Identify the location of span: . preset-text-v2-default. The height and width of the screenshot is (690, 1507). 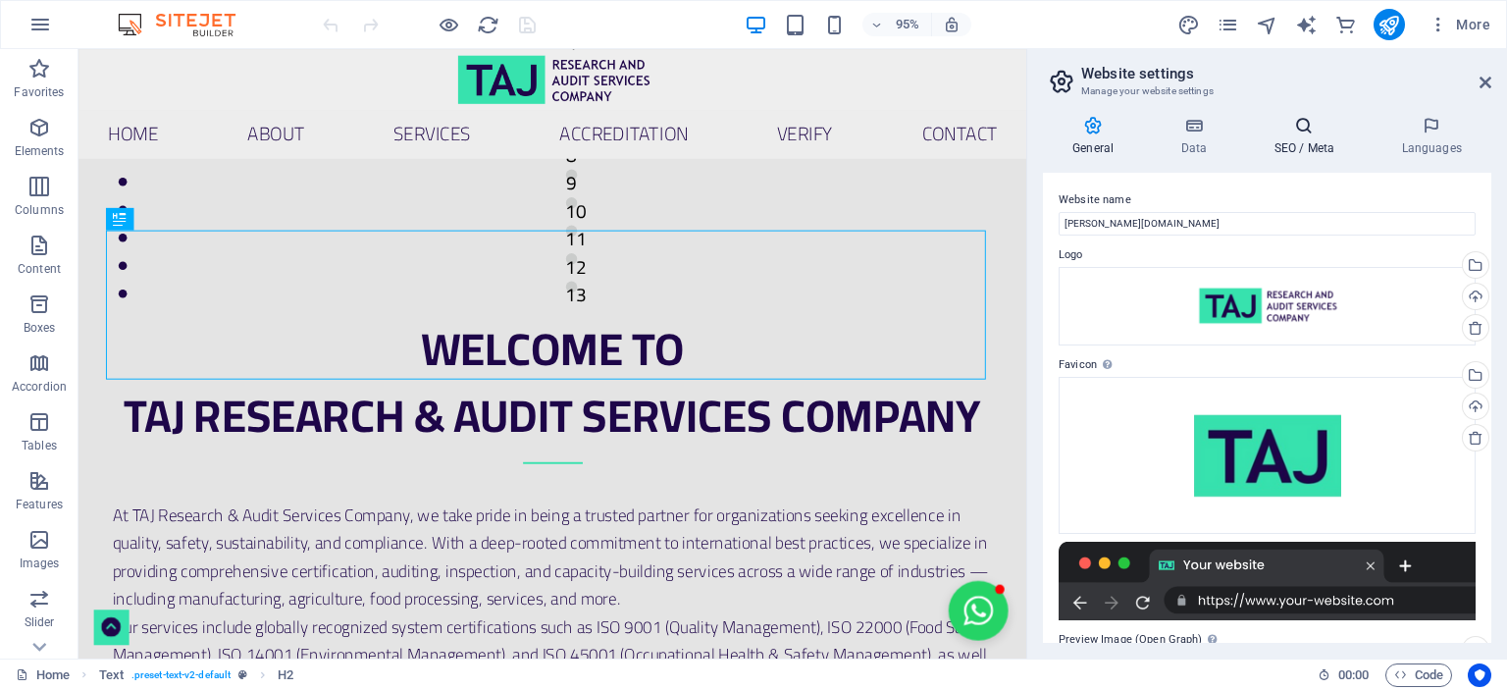
(181, 675).